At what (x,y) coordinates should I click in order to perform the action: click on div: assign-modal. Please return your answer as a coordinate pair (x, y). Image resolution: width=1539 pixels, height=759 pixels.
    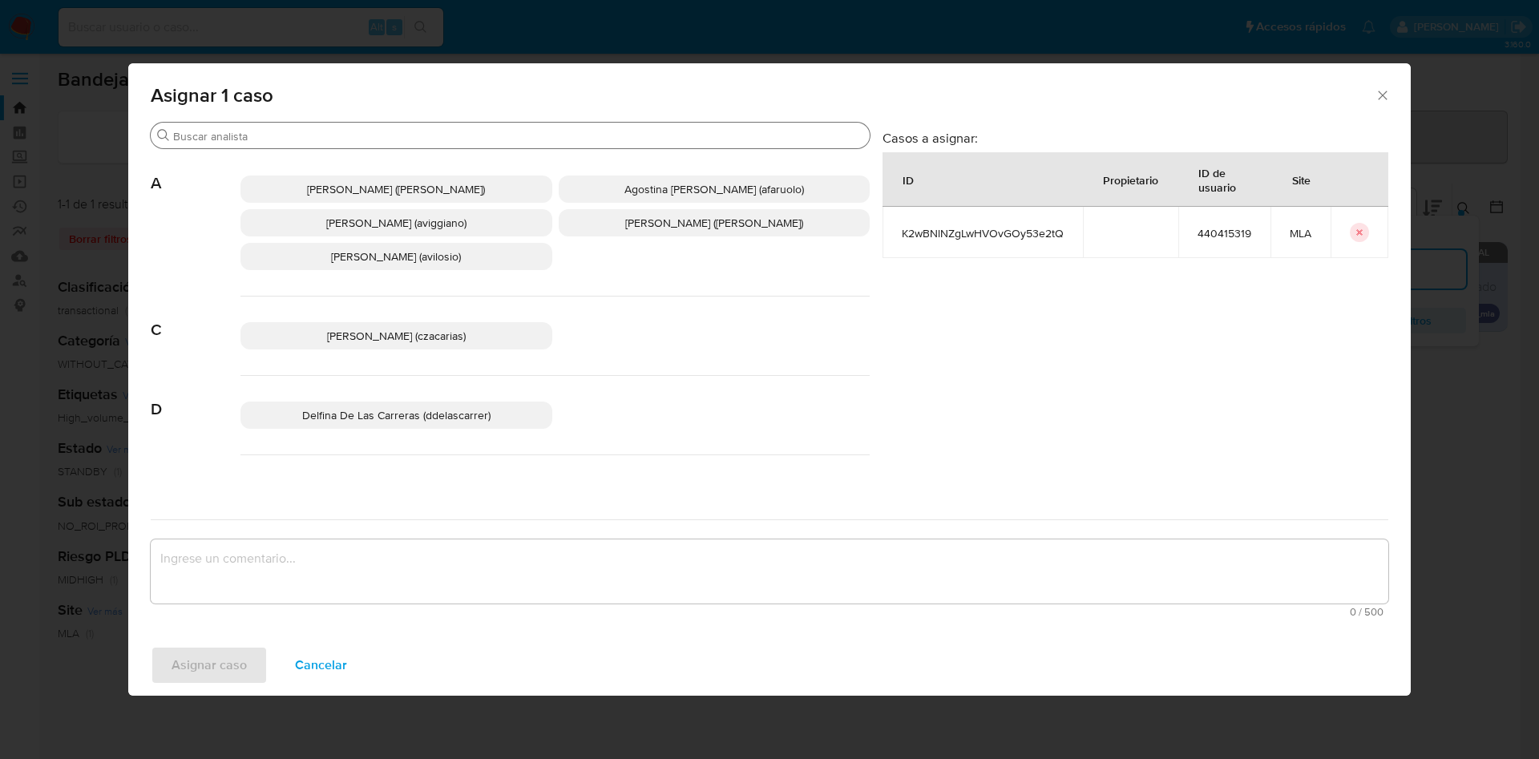
    Looking at the image, I should click on (770, 379).